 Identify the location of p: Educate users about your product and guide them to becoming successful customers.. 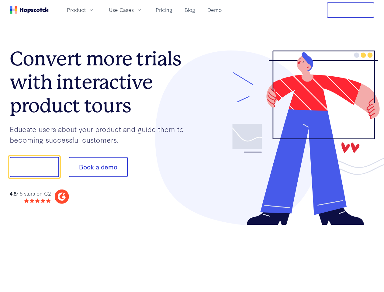
(101, 134).